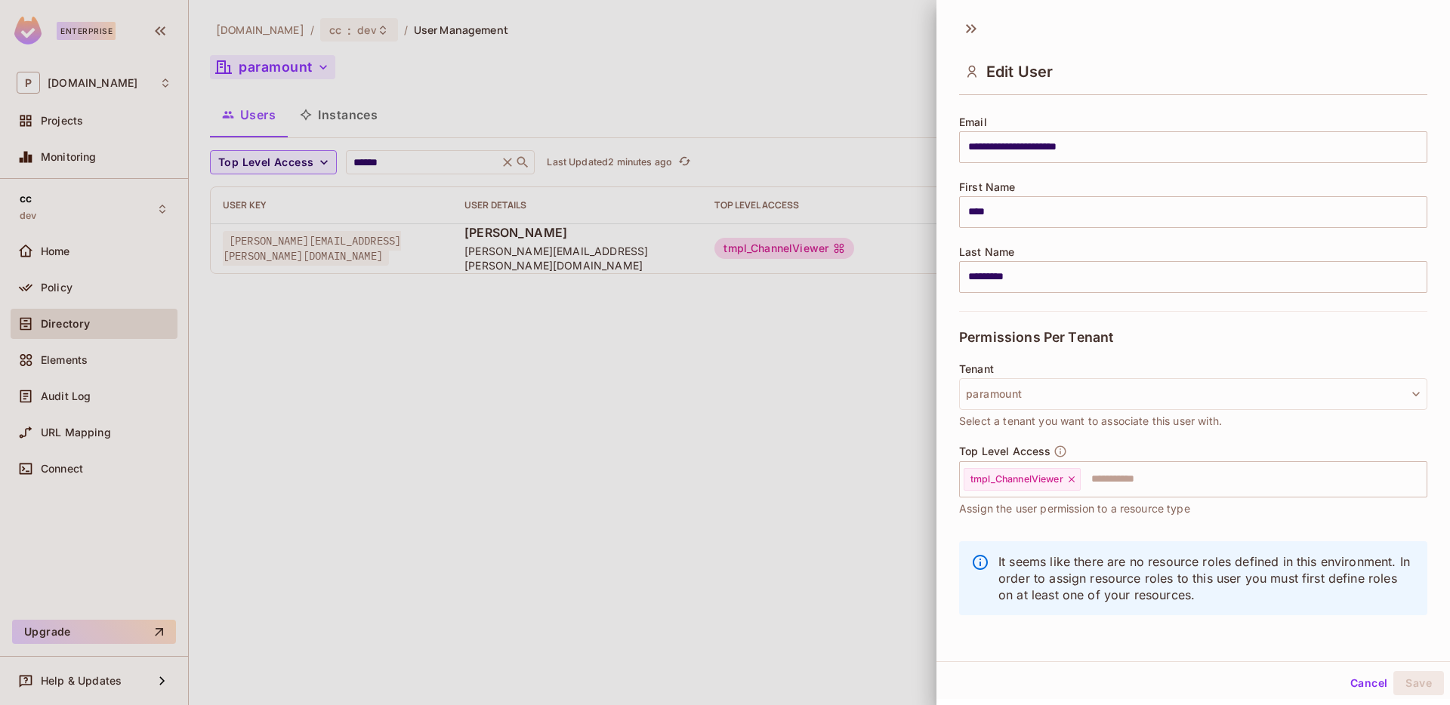  Describe the element at coordinates (987, 187) in the screenshot. I see `span: First Name` at that location.